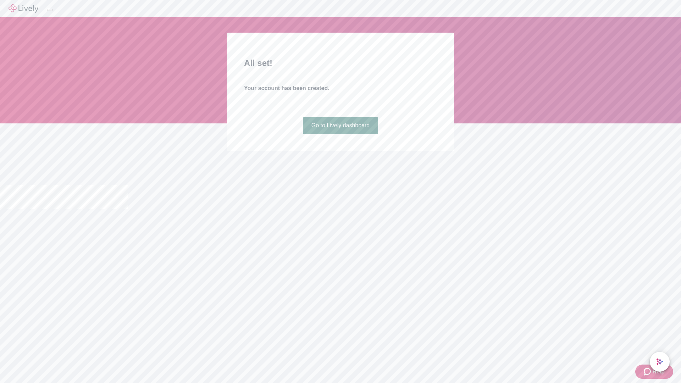 The width and height of the screenshot is (681, 383). What do you see at coordinates (648, 372) in the screenshot?
I see `svg: Zendesk support icon` at bounding box center [648, 372].